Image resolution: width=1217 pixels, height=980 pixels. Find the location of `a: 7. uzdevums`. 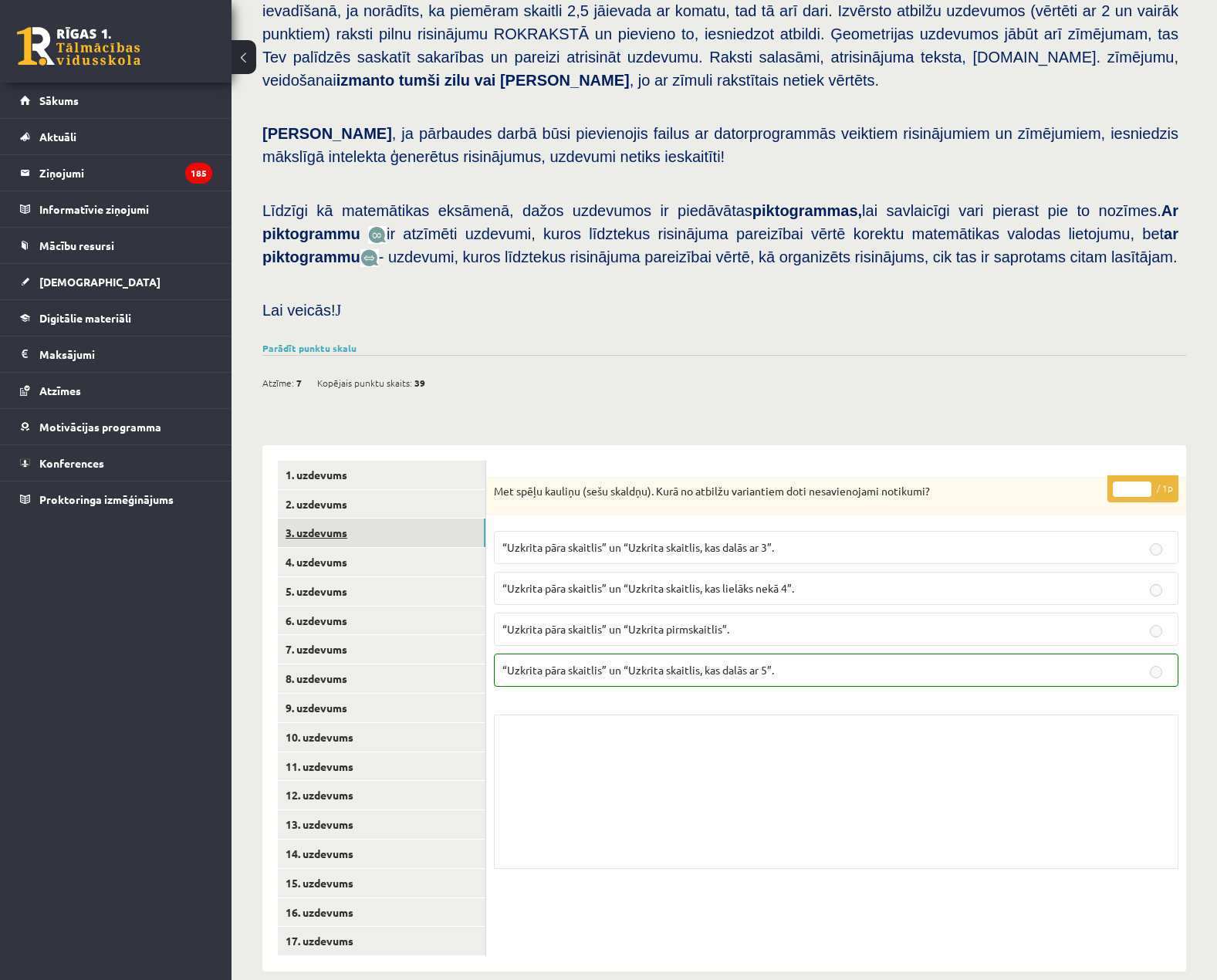

a: 7. uzdevums is located at coordinates (381, 649).